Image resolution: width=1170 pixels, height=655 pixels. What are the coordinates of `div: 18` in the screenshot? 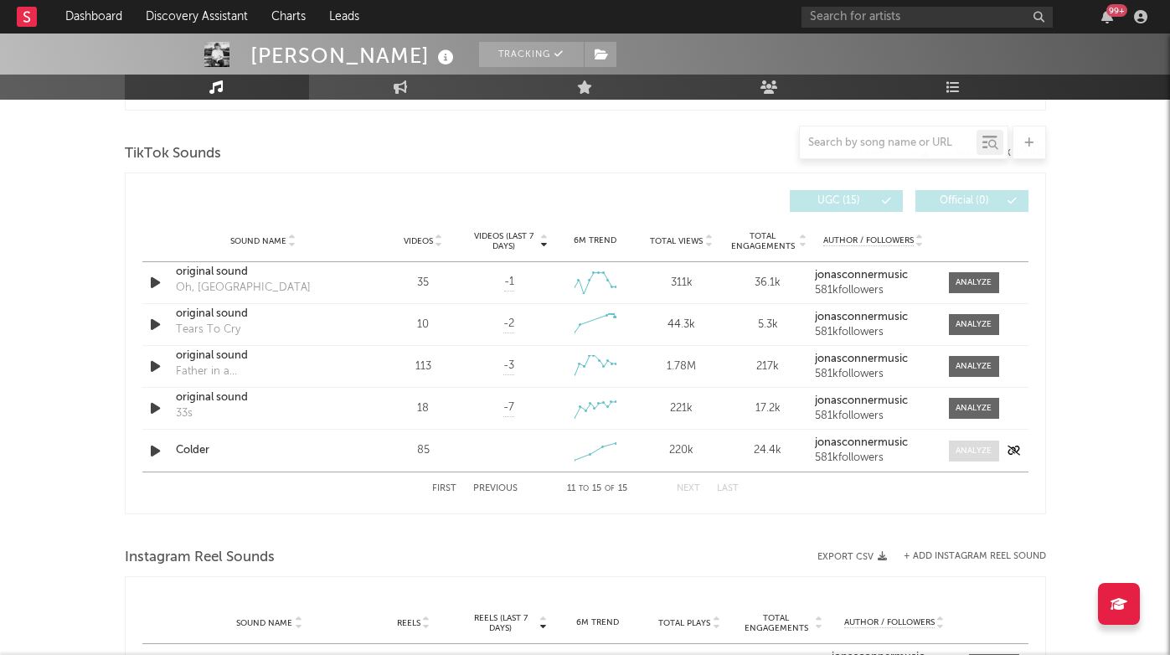 It's located at (423, 409).